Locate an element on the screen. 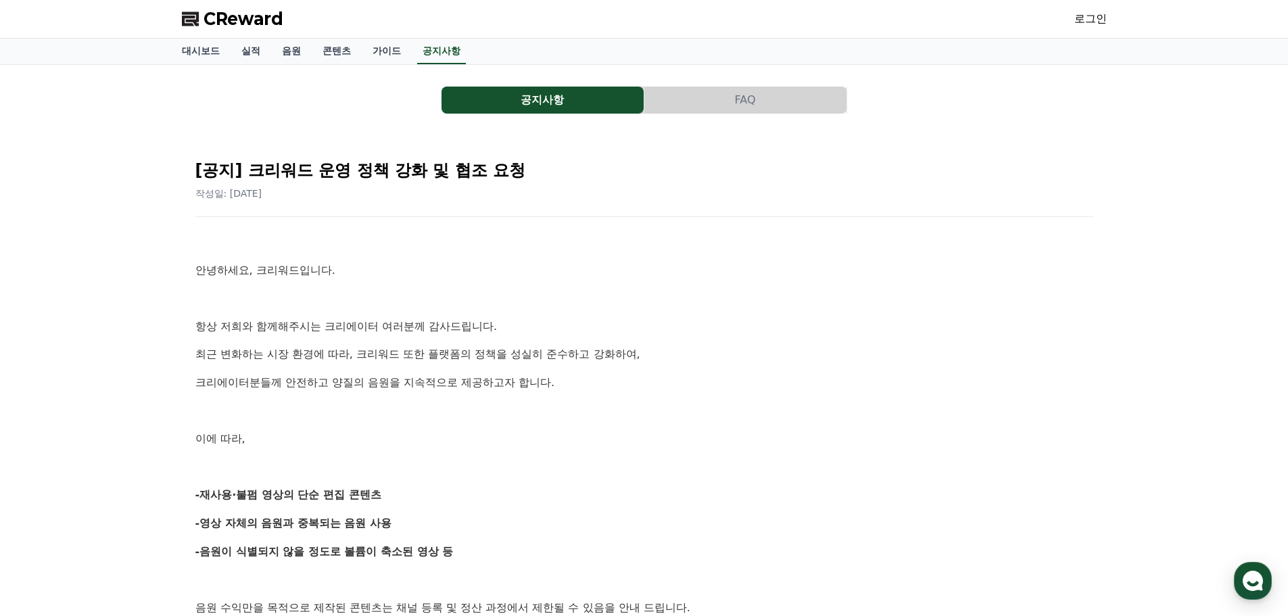 The image size is (1288, 616). p: 안녕하세요, 크리워드입니다. is located at coordinates (644, 270).